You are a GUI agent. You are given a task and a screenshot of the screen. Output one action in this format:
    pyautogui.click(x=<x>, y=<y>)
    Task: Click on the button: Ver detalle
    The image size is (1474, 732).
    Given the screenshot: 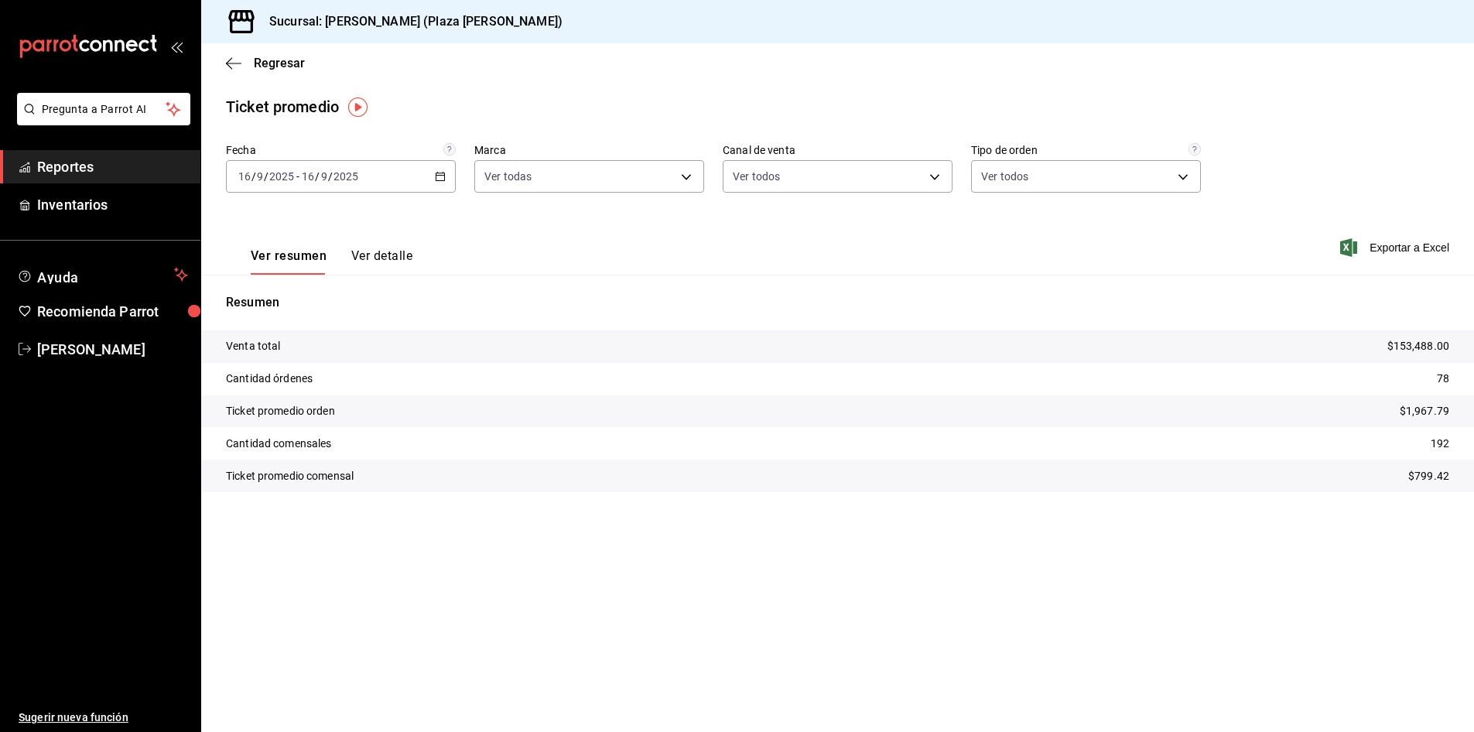 What is the action you would take?
    pyautogui.click(x=382, y=262)
    